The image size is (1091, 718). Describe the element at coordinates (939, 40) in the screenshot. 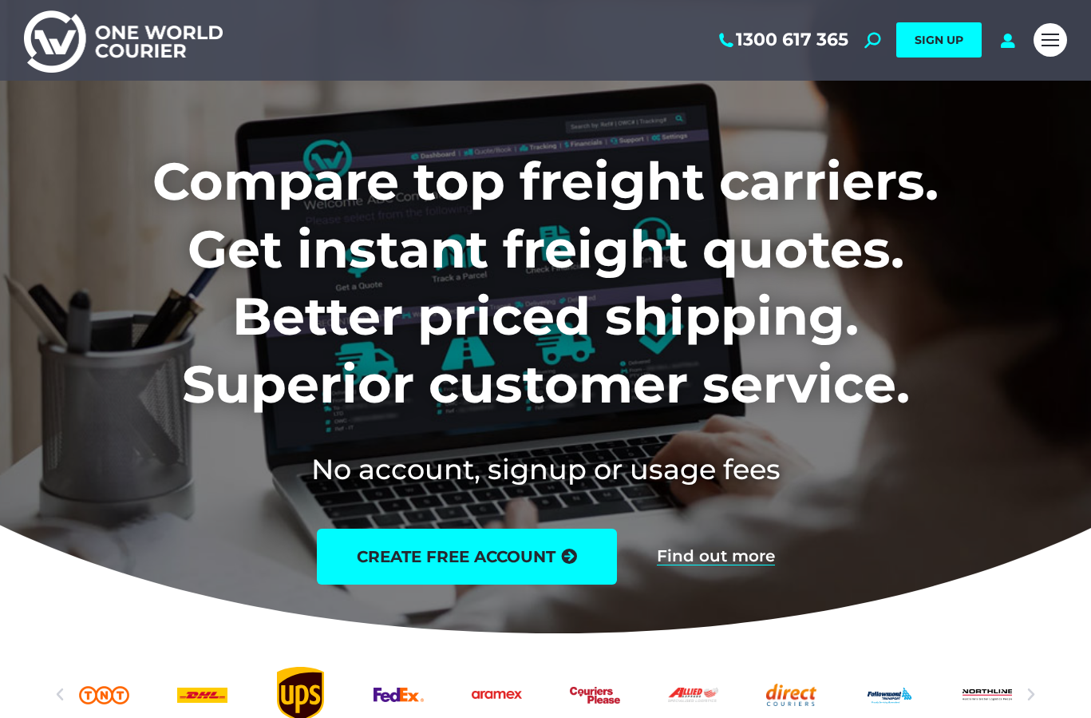

I see `span: SIGN UP` at that location.